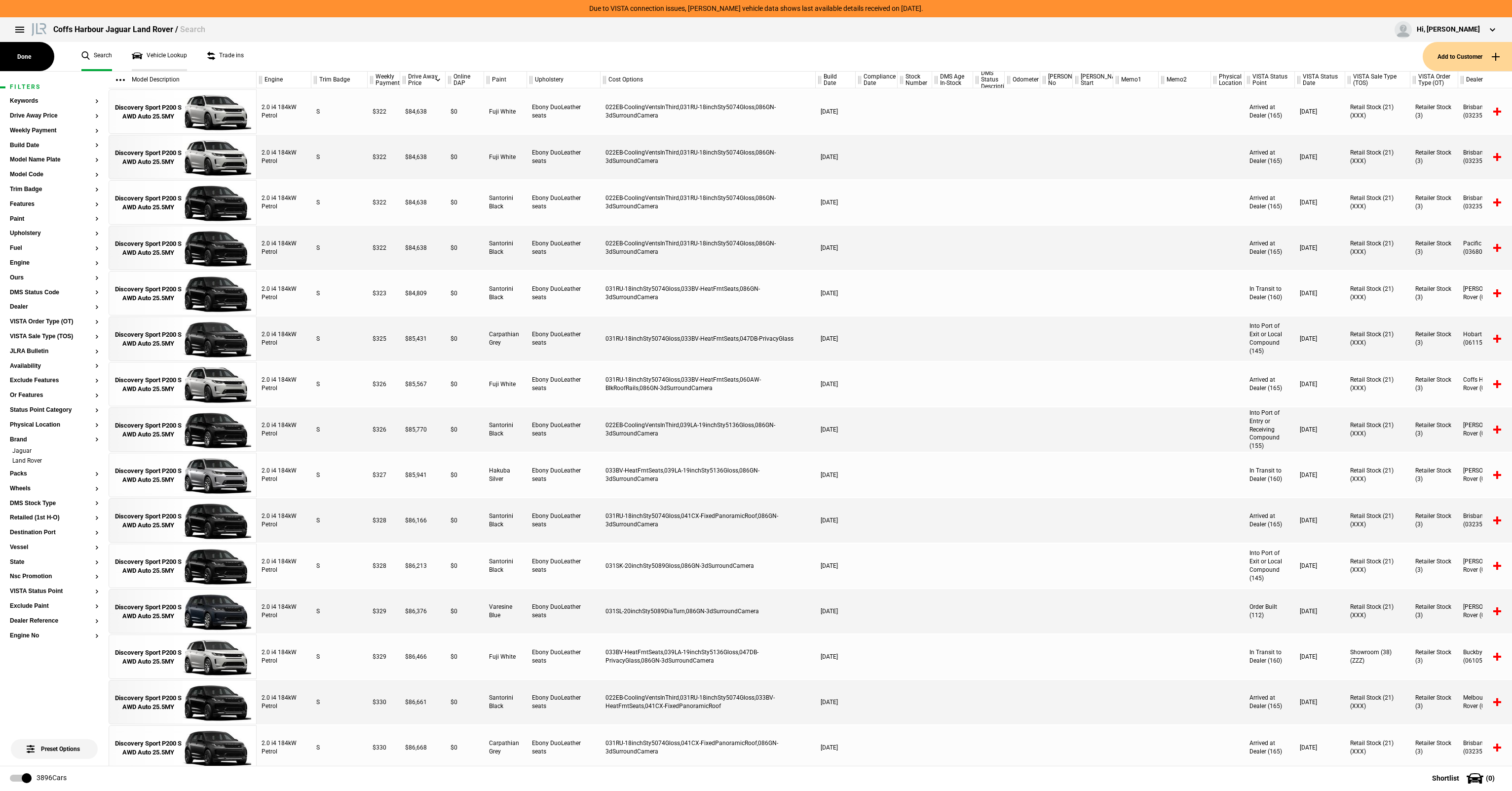 This screenshot has width=1512, height=791. Describe the element at coordinates (216, 702) in the screenshot. I see `img: 18270442_thumb.jpeg` at that location.